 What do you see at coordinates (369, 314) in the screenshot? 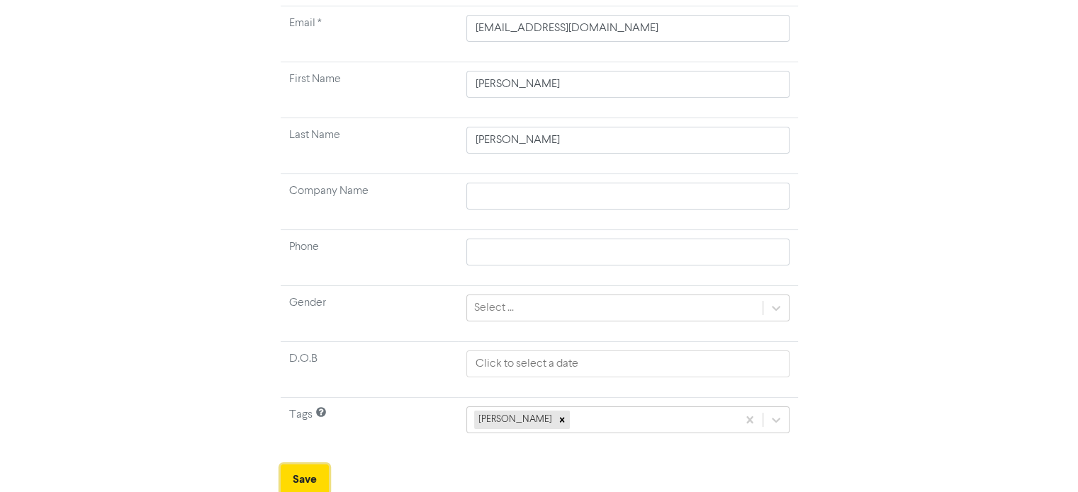
I see `td: Gender` at bounding box center [369, 314].